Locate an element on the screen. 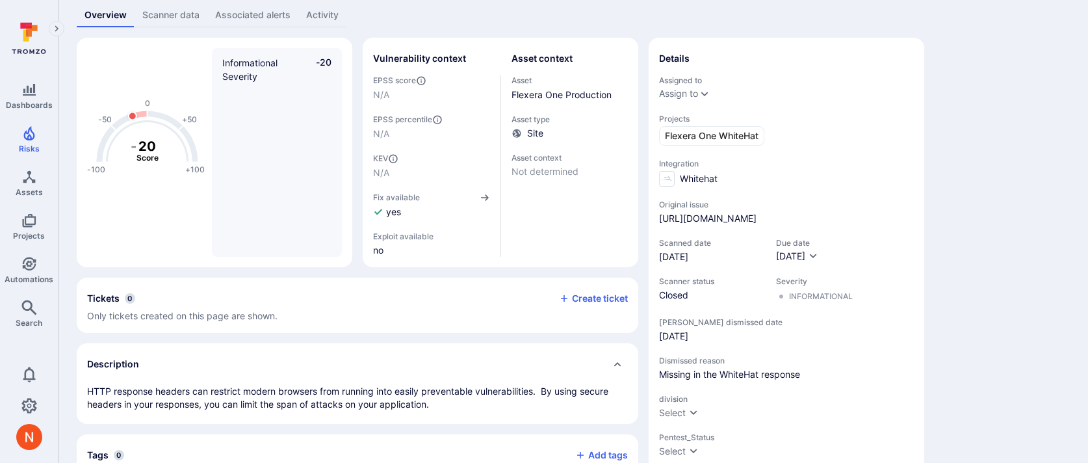  h2: Tags is located at coordinates (97, 455).